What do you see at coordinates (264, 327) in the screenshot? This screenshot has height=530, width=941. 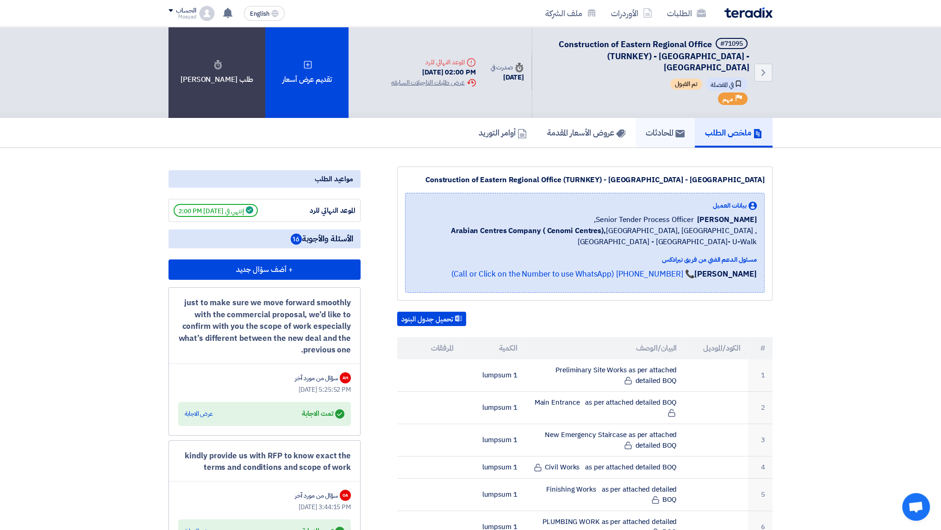 I see `div: just to make sure we move forward smoothly with the commercial proposal, we’d like to confirm wit...` at bounding box center [264, 327].